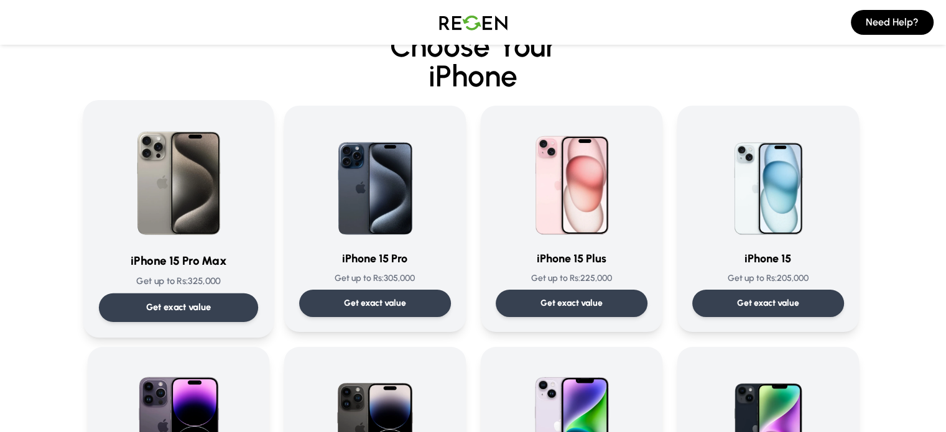 The height and width of the screenshot is (432, 946). I want to click on p: Get up to Rs: 305,000, so click(375, 279).